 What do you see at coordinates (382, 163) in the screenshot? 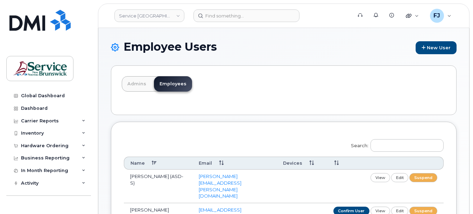
I see `th: : activate to sort column ascending` at bounding box center [382, 163].